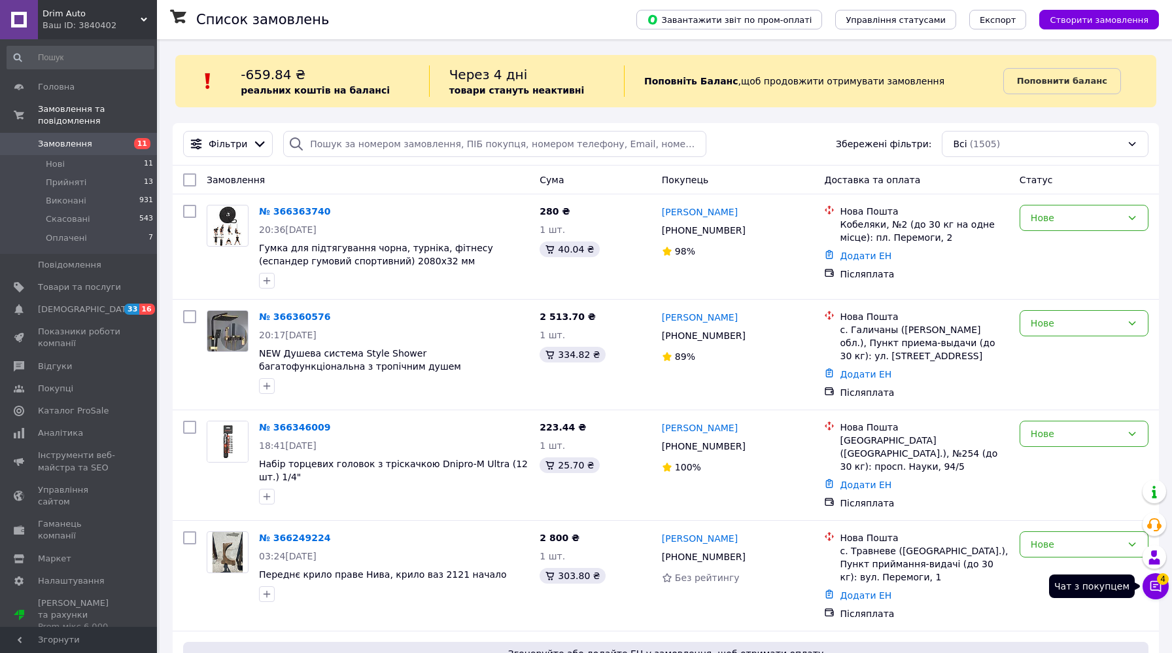  Describe the element at coordinates (1062, 80) in the screenshot. I see `b: Поповнити баланс` at that location.